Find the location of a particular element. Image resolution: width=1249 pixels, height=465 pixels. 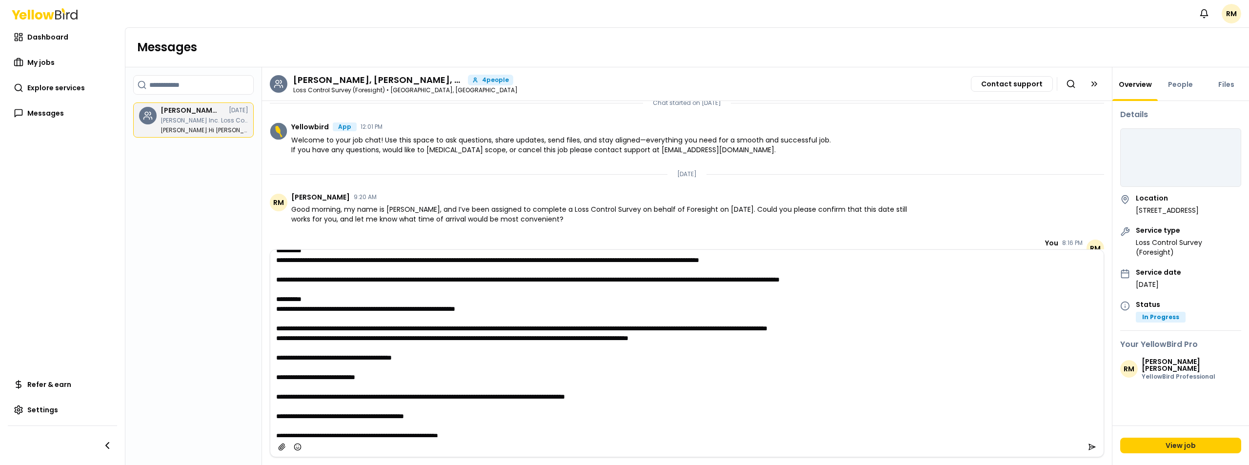

span: Explore services is located at coordinates (56, 88).